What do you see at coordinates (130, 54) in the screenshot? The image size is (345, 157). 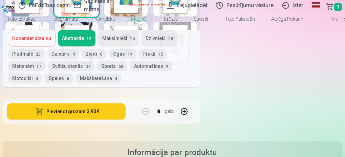 I see `span: 14` at bounding box center [130, 54].